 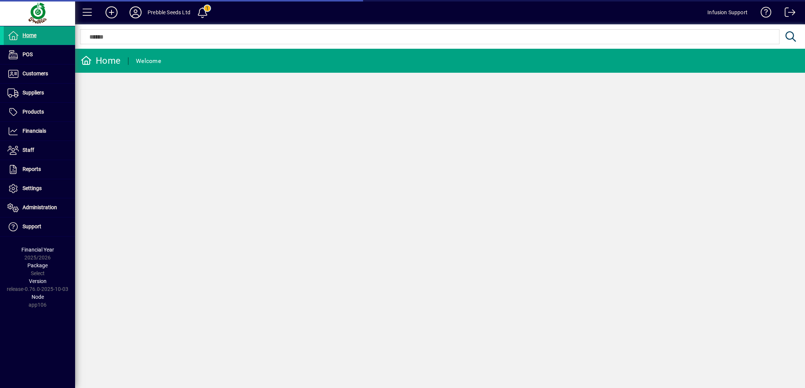 What do you see at coordinates (39, 170) in the screenshot?
I see `a: Reports` at bounding box center [39, 170].